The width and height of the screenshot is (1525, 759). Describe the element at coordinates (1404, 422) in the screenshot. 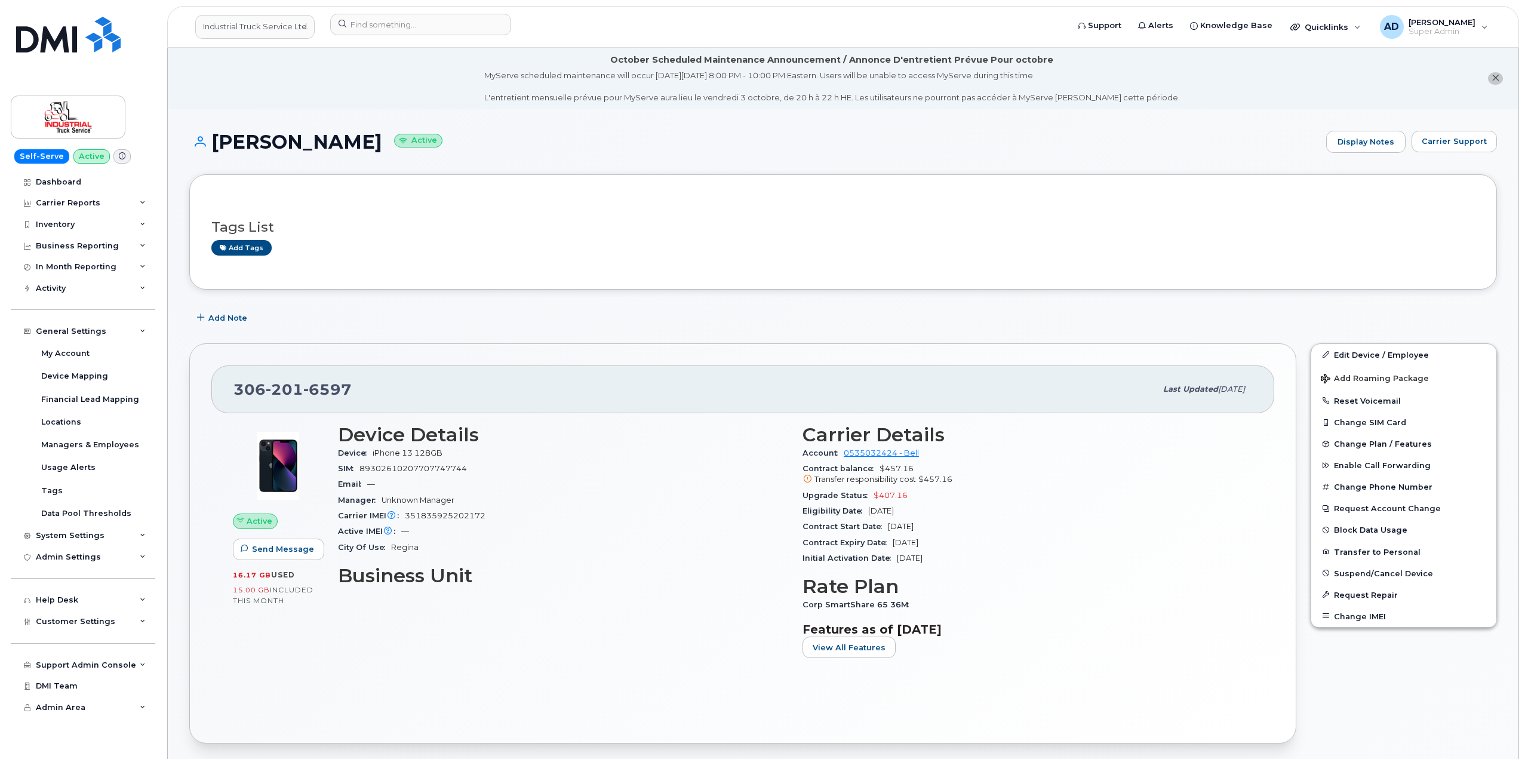

I see `button: Change SIM Card` at that location.